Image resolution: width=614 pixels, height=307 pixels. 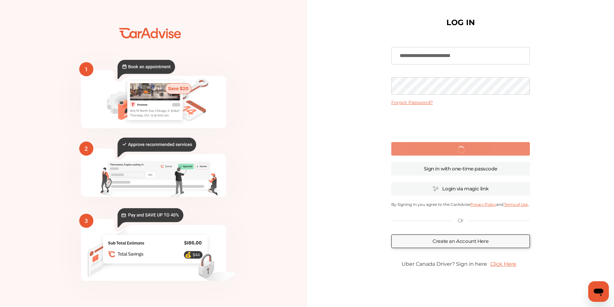 I want to click on h1: LOG IN, so click(x=461, y=23).